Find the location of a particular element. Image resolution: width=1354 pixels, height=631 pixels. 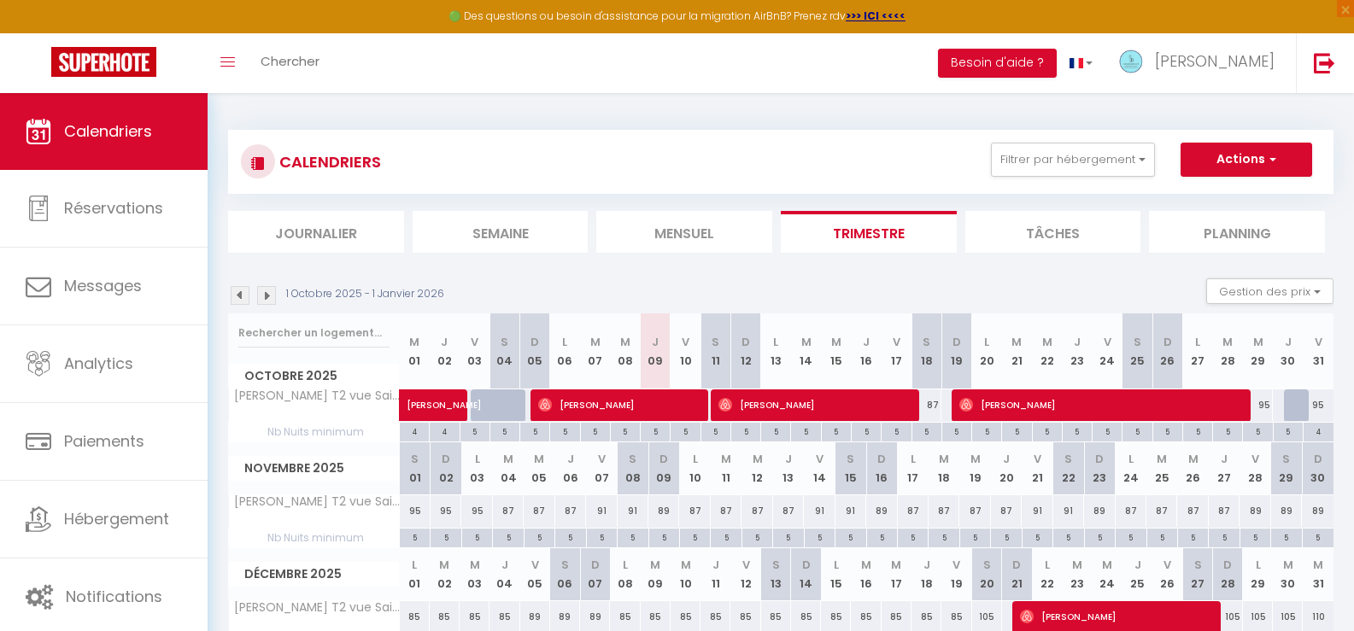

th: 05 is located at coordinates (539, 468).